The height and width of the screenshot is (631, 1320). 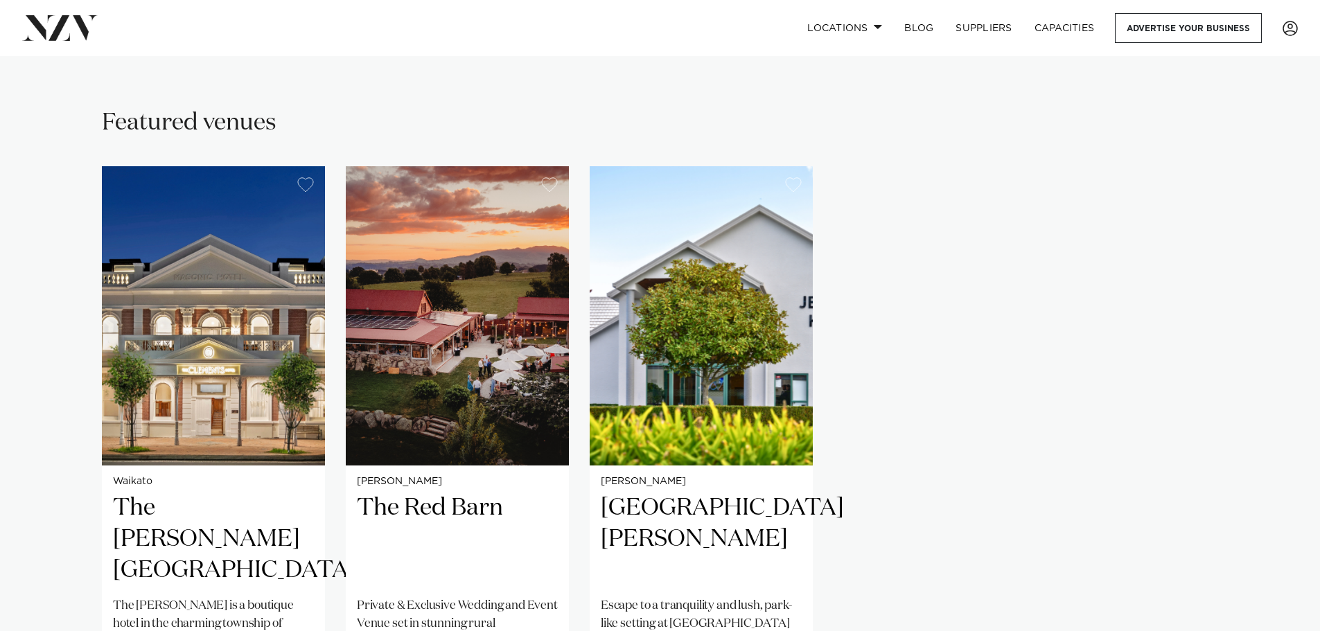 What do you see at coordinates (213, 482) in the screenshot?
I see `small: Waikato` at bounding box center [213, 482].